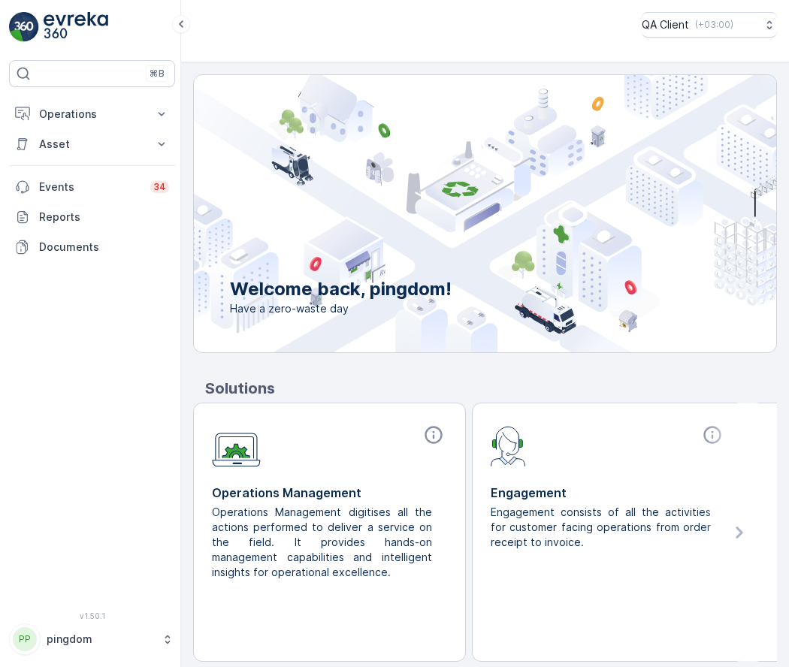 Image resolution: width=789 pixels, height=667 pixels. I want to click on button: Asset, so click(92, 144).